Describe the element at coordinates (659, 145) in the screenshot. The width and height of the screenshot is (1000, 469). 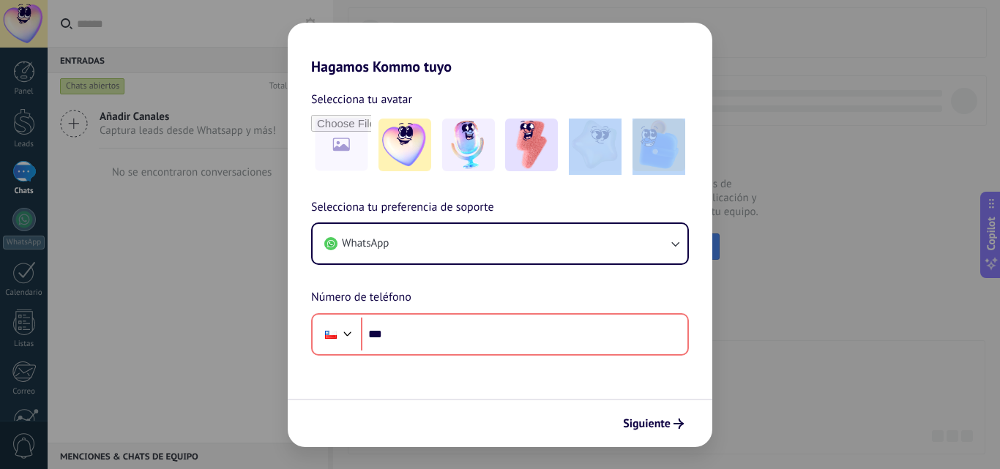
I see `img: -5.jpeg` at that location.